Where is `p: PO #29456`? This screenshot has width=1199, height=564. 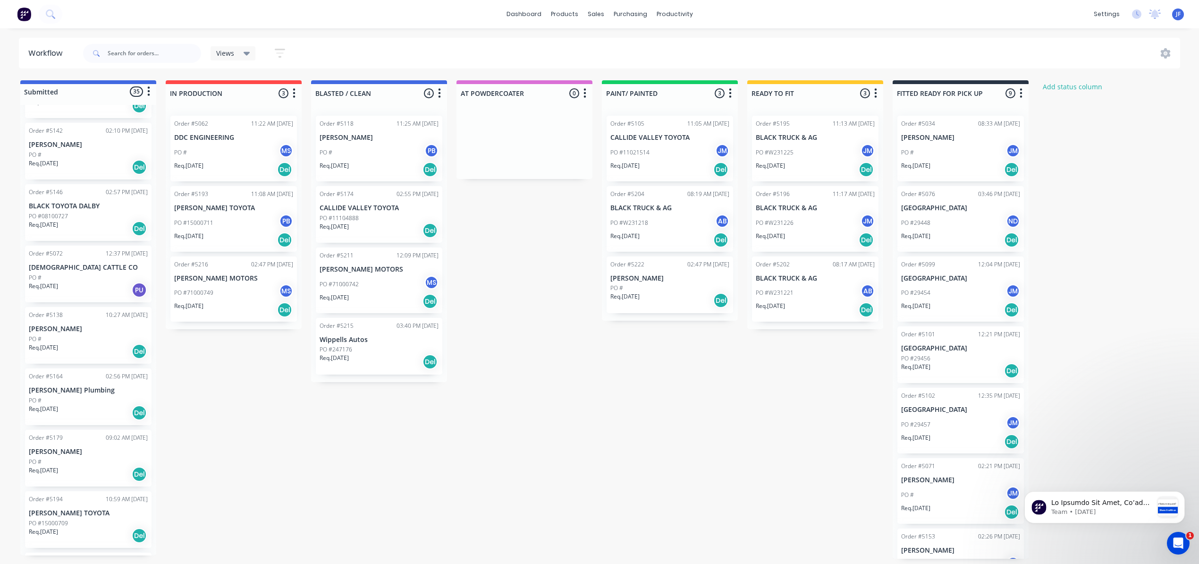
p: PO #29456 is located at coordinates (916, 358).